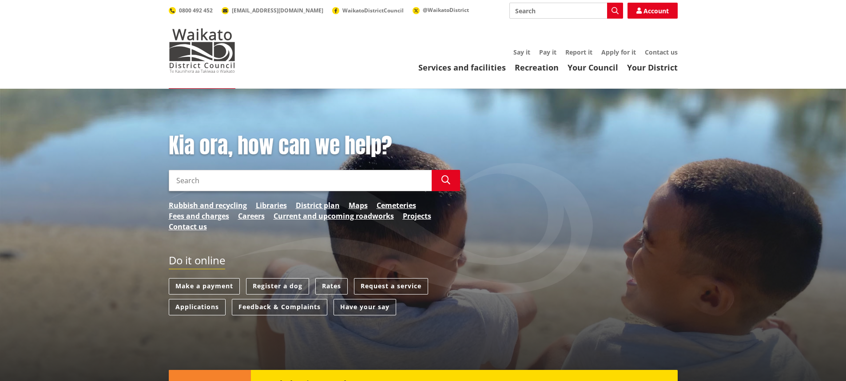 This screenshot has height=381, width=846. What do you see at coordinates (333, 216) in the screenshot?
I see `a: Current and upcoming roadworks` at bounding box center [333, 216].